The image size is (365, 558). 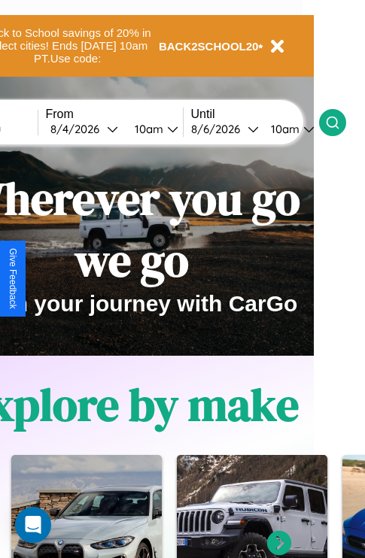 I want to click on label: Until, so click(x=255, y=114).